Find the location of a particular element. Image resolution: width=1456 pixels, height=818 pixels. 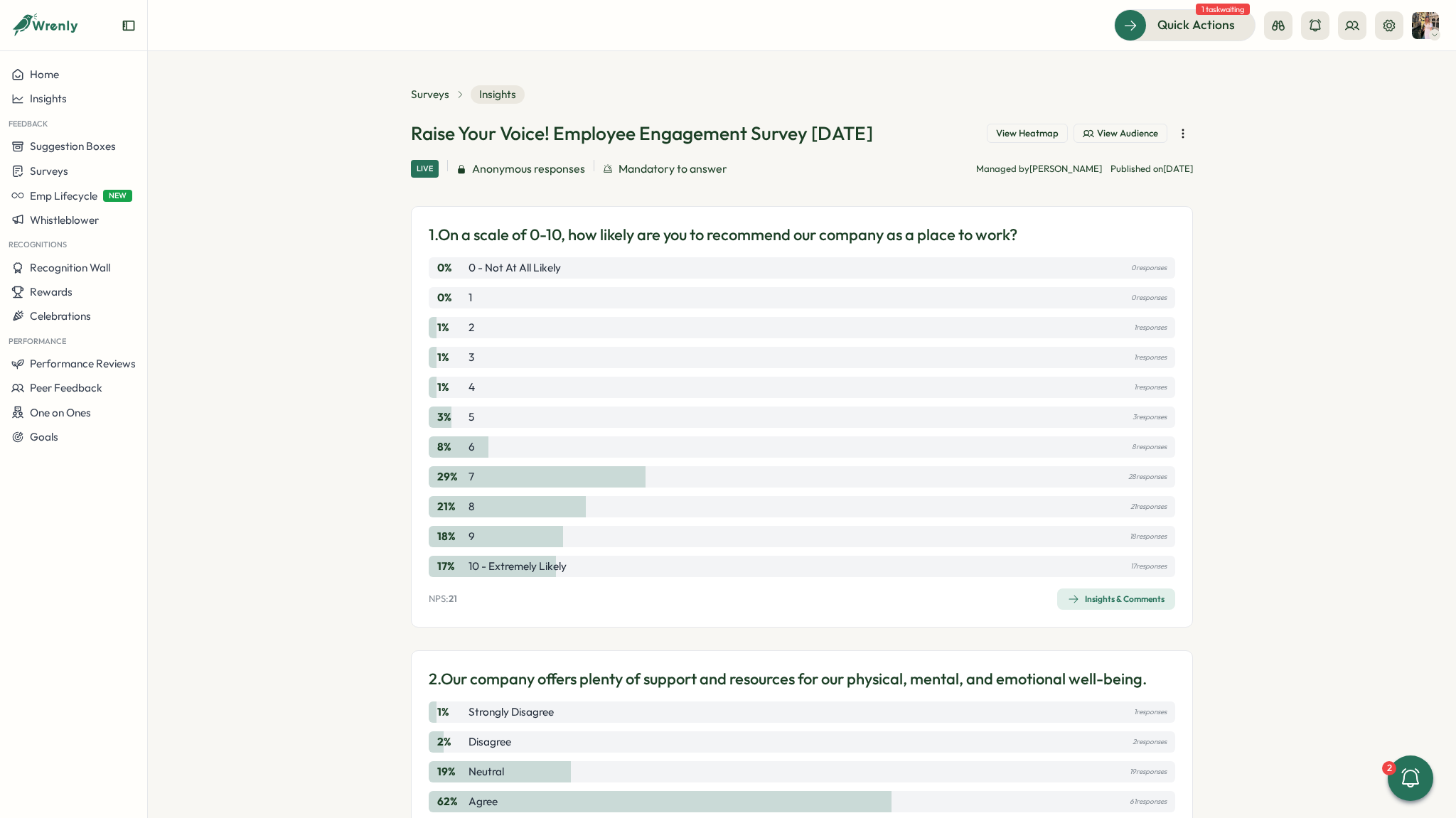

p: Strongly Disagree is located at coordinates (511, 712).